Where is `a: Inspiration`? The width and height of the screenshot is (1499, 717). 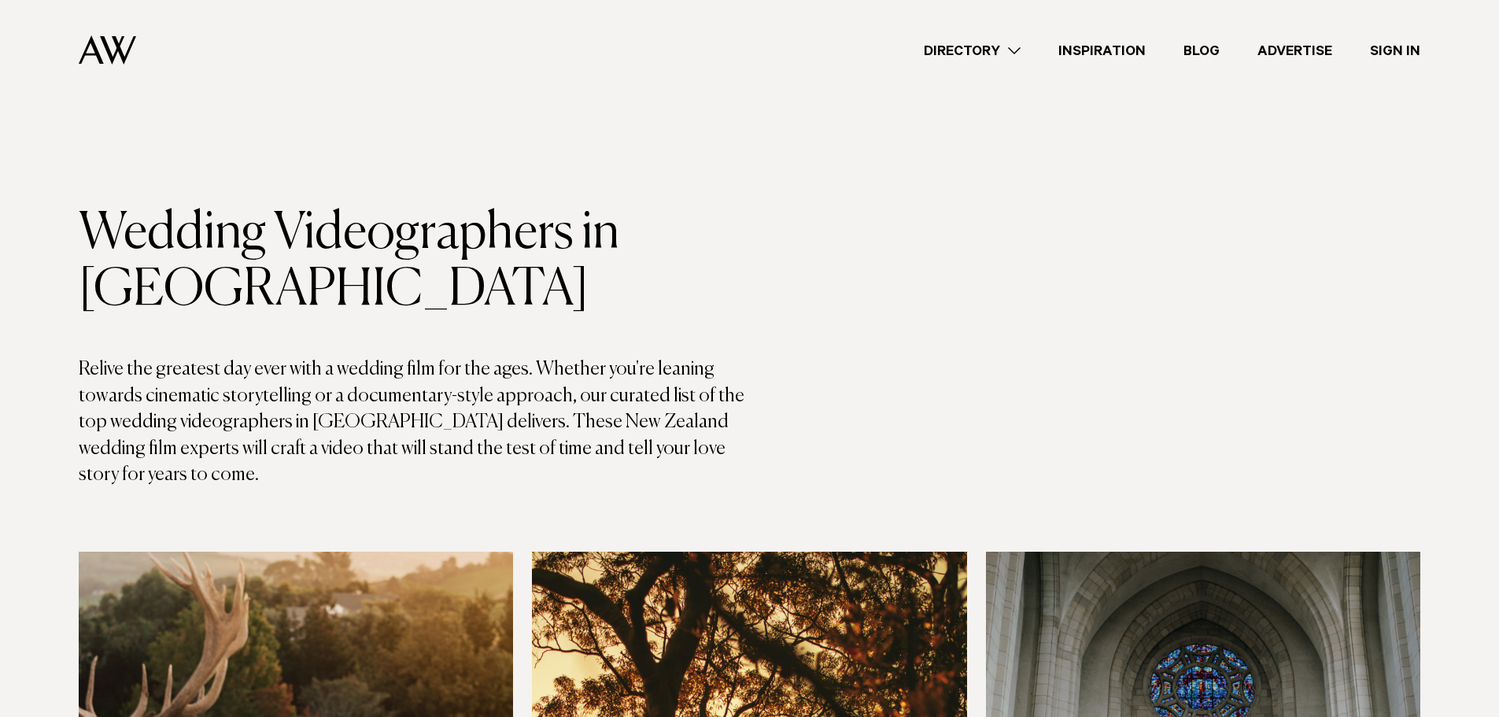 a: Inspiration is located at coordinates (1101, 50).